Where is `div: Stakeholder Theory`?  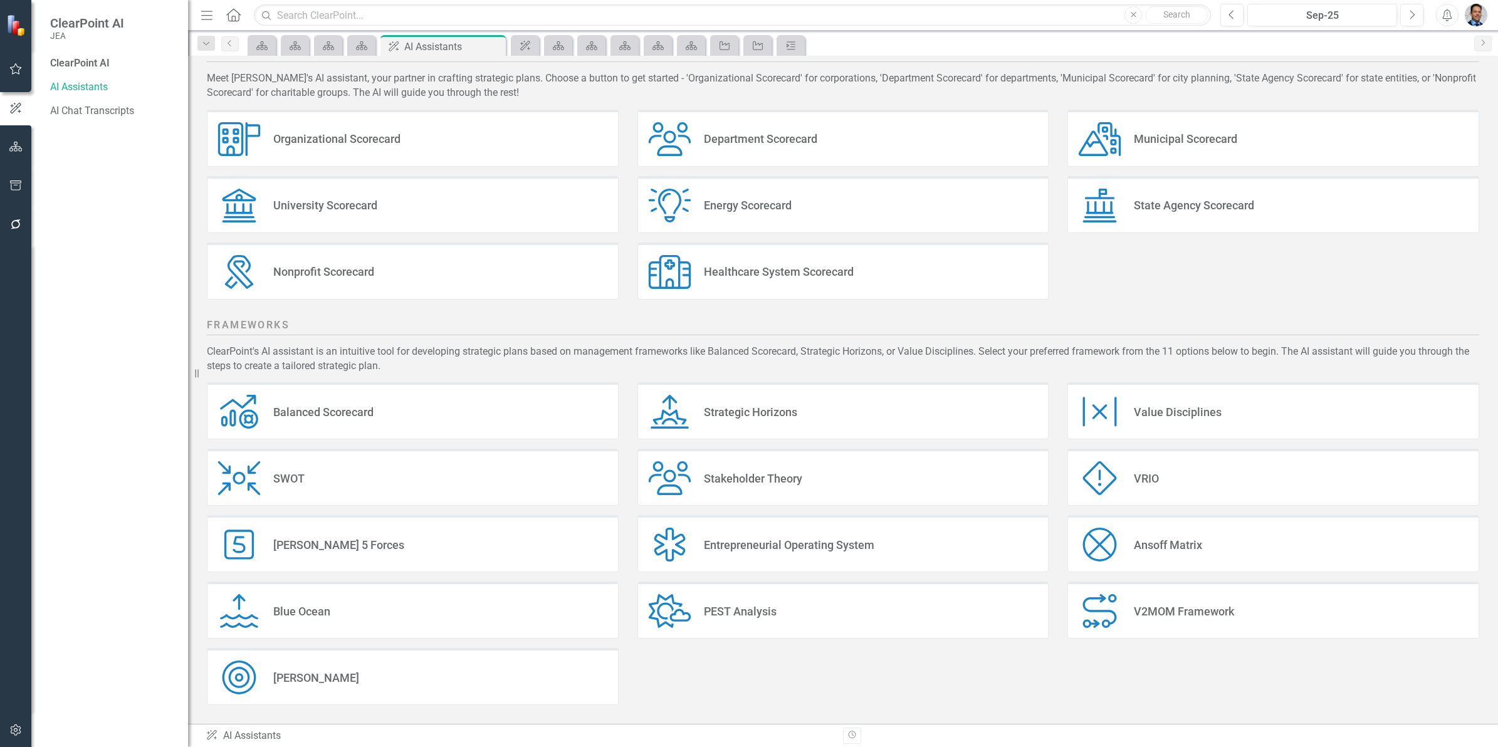
div: Stakeholder Theory is located at coordinates (753, 478).